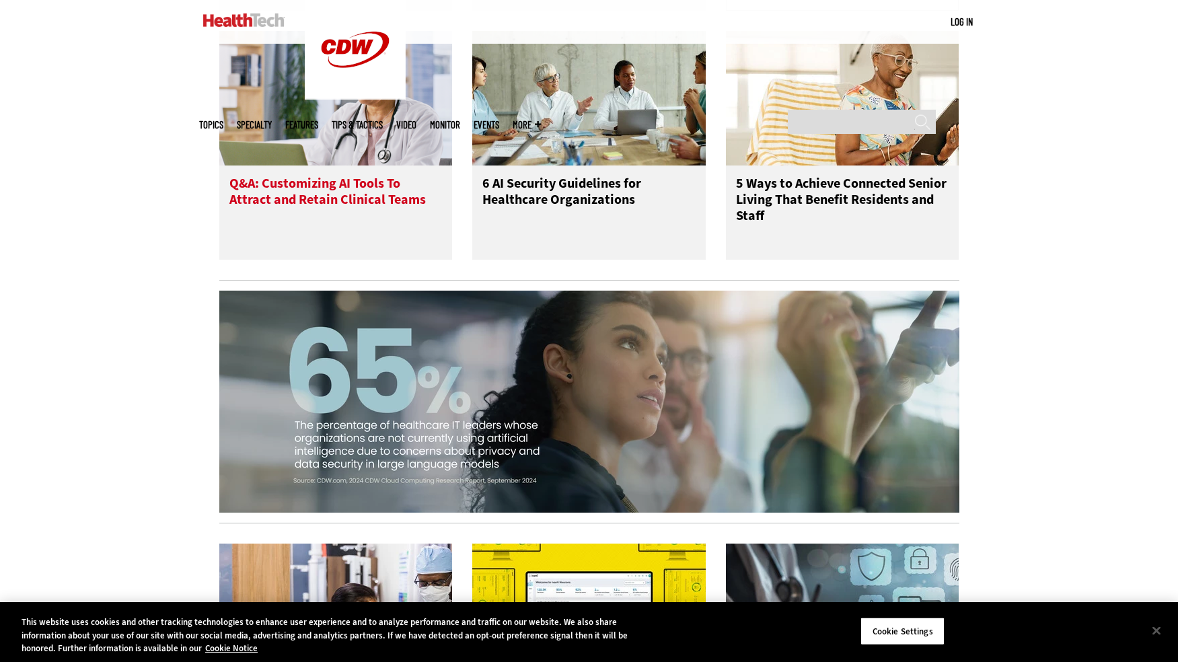  What do you see at coordinates (231, 648) in the screenshot?
I see `a: More information about your privacy` at bounding box center [231, 648].